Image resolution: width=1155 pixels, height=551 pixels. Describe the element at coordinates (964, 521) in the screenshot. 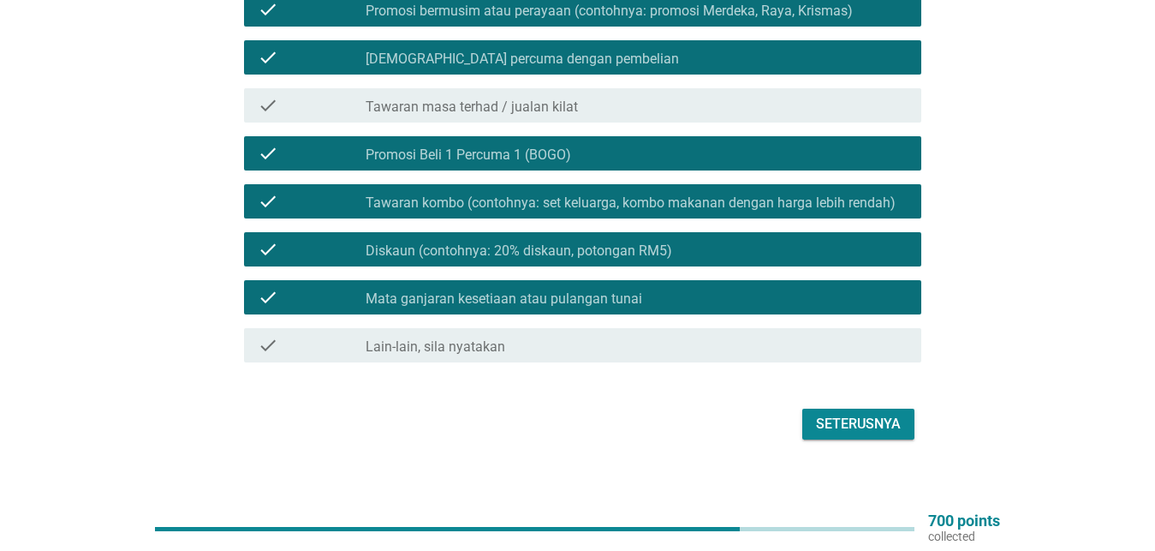

I see `p: 700 points` at that location.